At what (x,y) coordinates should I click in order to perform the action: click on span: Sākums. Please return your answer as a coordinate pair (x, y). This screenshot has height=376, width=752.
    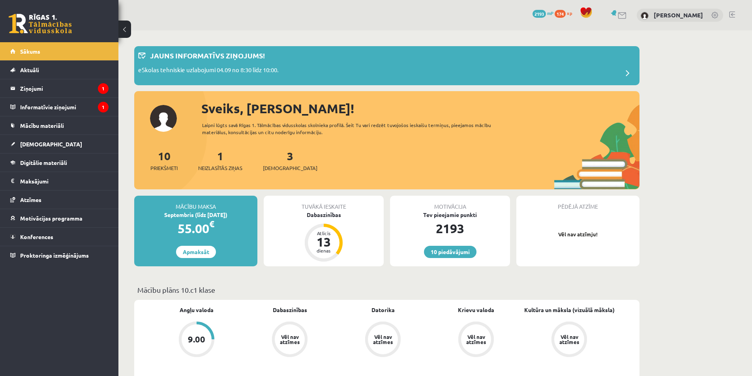
    Looking at the image, I should click on (30, 51).